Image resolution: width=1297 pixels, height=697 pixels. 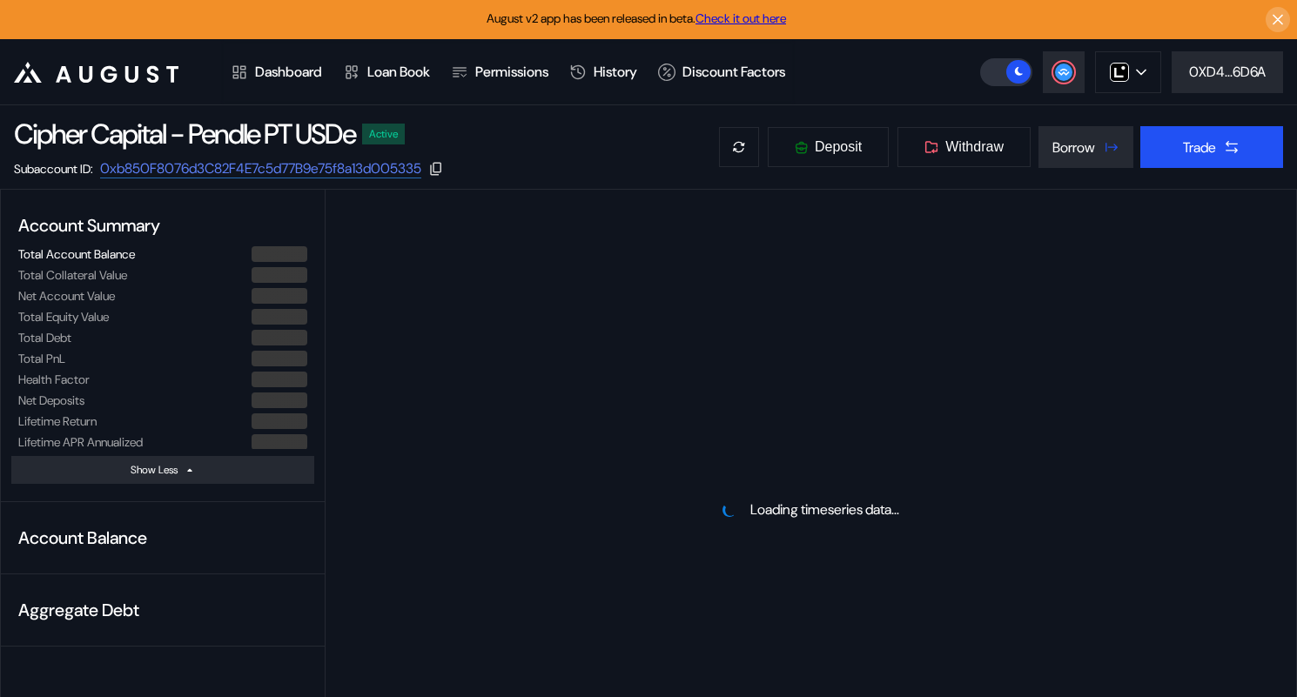 I want to click on button: 0XD4...6D6A, so click(x=1227, y=72).